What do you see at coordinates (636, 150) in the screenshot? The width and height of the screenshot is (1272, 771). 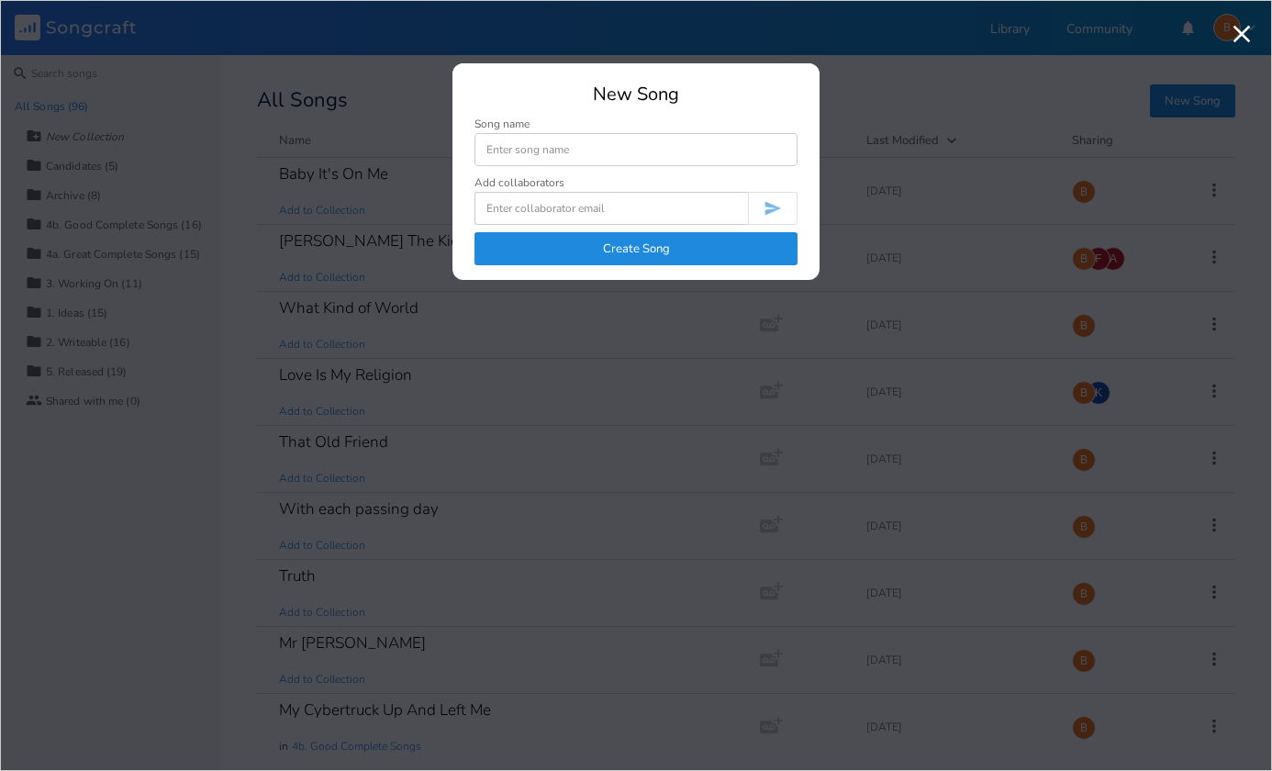 I see `input: Enter song name` at bounding box center [636, 150].